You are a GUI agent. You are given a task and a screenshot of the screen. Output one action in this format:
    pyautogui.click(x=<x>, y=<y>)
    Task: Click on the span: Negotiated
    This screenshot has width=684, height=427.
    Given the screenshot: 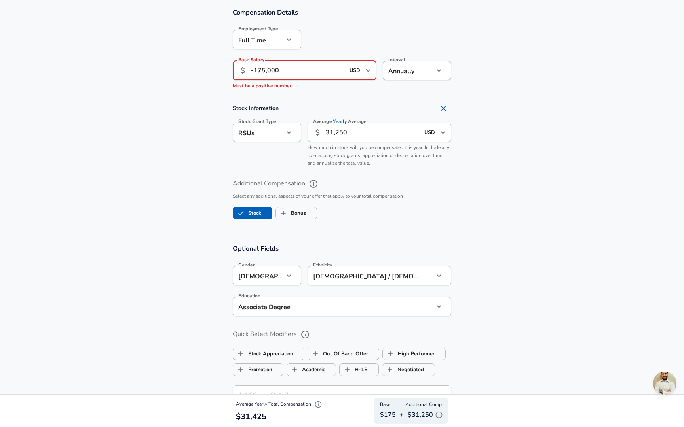 What is the action you would take?
    pyautogui.click(x=390, y=370)
    